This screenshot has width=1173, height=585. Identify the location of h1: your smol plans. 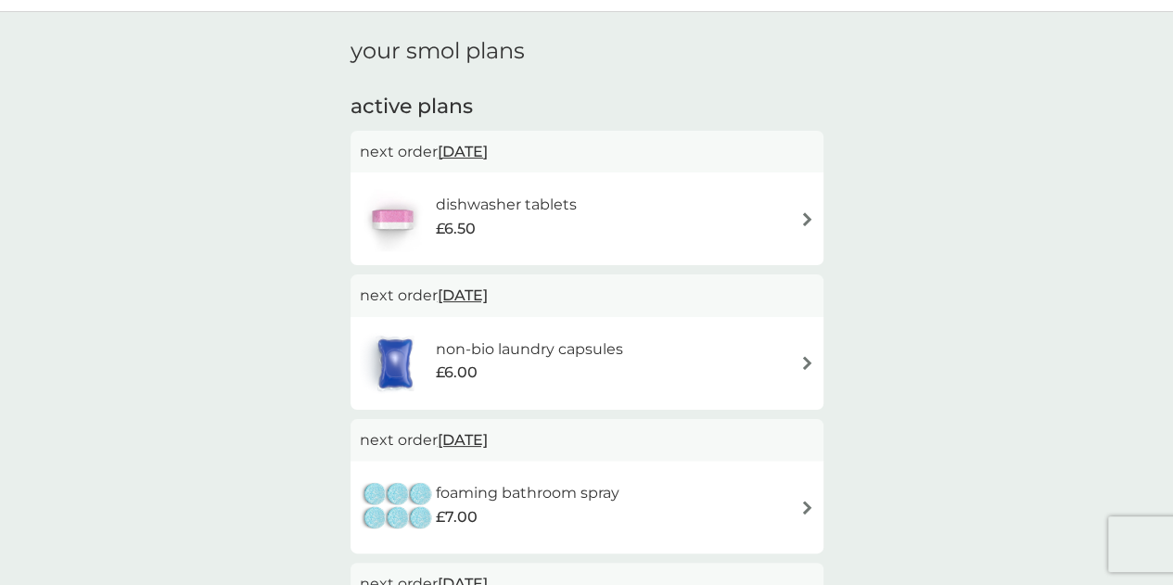
(587, 51).